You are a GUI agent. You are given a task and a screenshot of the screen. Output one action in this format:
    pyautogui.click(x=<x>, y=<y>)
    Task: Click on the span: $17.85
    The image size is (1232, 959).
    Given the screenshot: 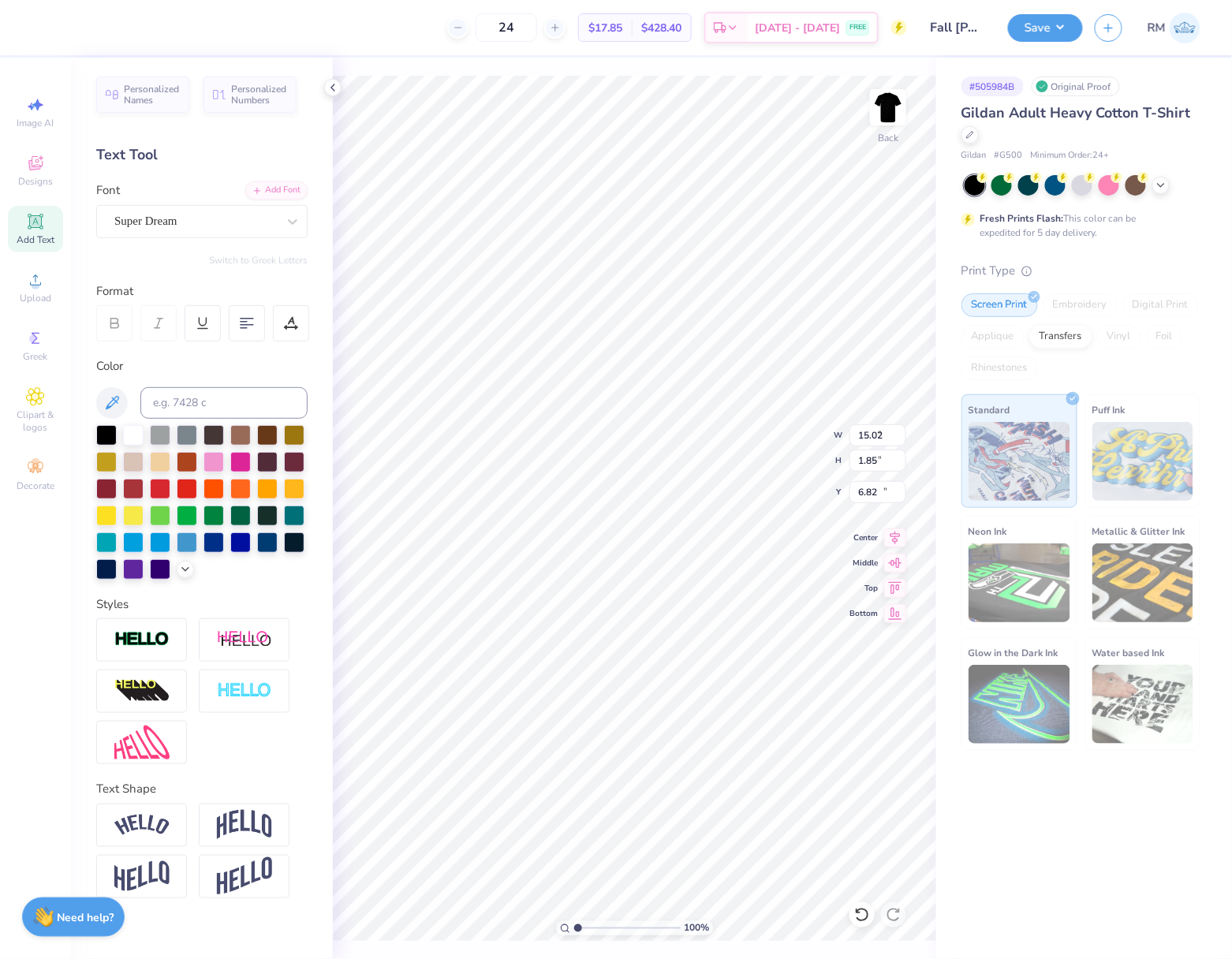 What is the action you would take?
    pyautogui.click(x=605, y=28)
    